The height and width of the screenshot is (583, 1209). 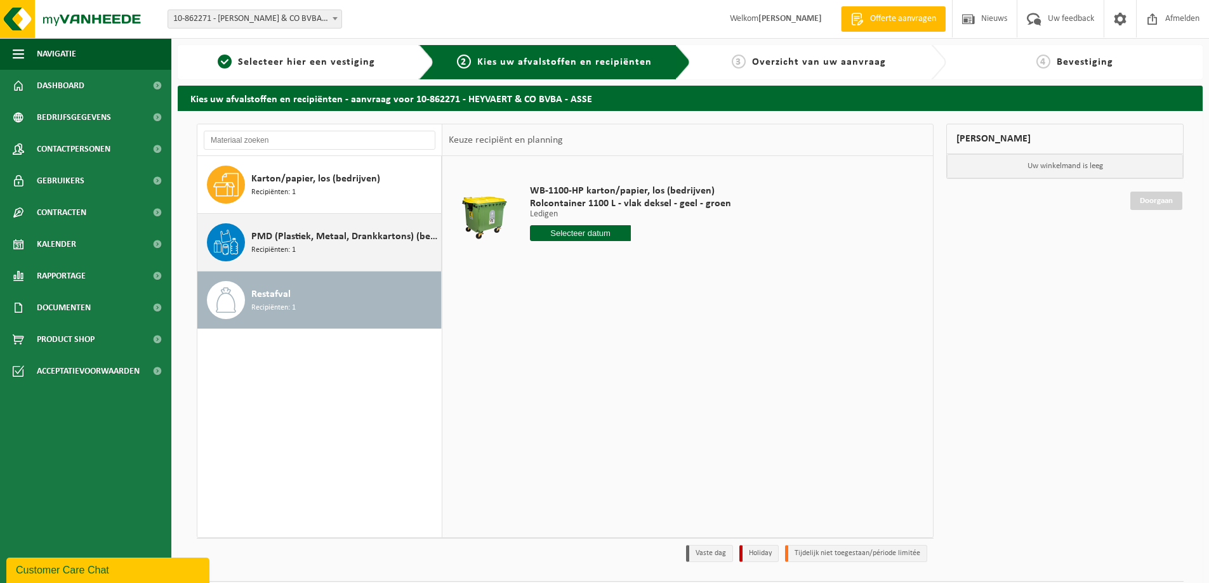 I want to click on span: 1, so click(x=225, y=62).